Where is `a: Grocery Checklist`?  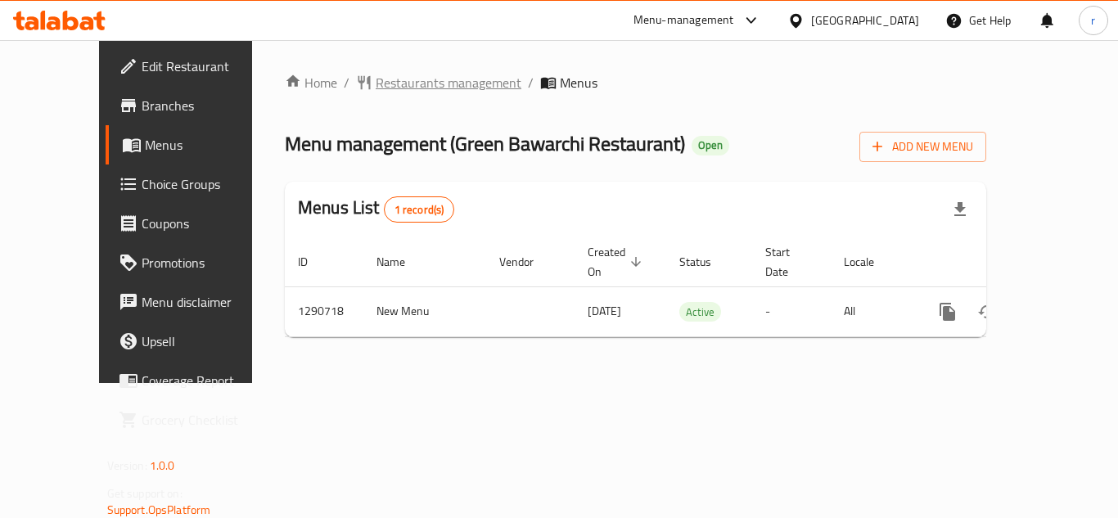
a: Grocery Checklist is located at coordinates (196, 420).